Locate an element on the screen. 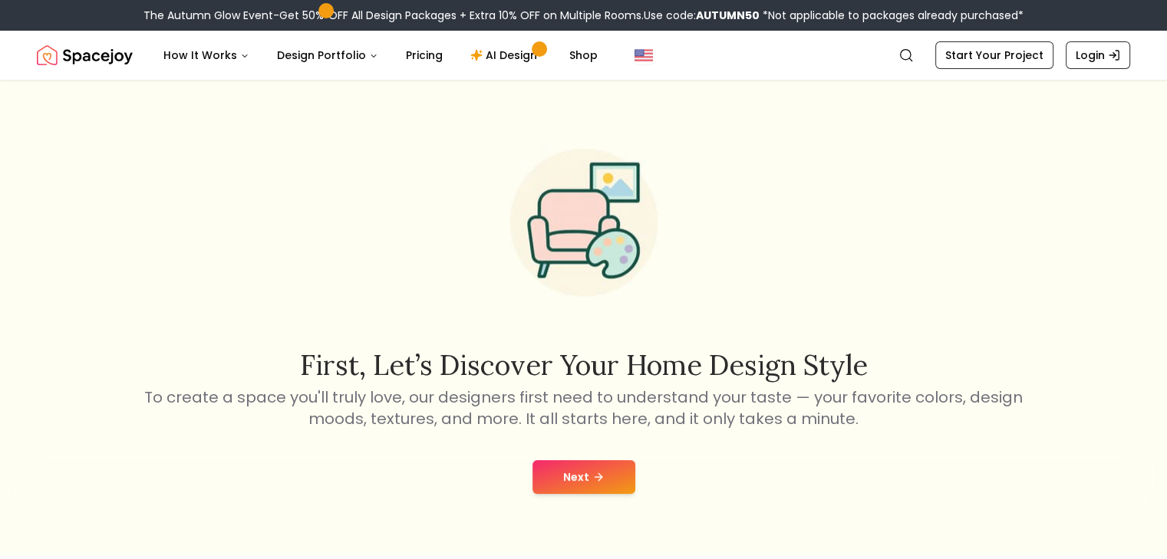 This screenshot has width=1167, height=559. p: To create a space you'll truly love, our designers first need to understand your taste — your fav... is located at coordinates (584, 408).